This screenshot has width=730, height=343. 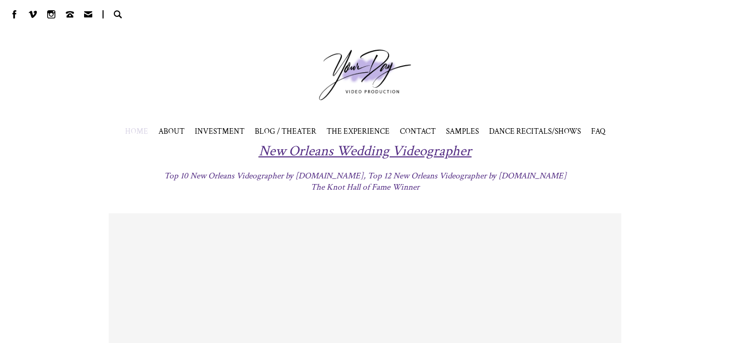 I want to click on span: BLOG / THEATER, so click(x=286, y=131).